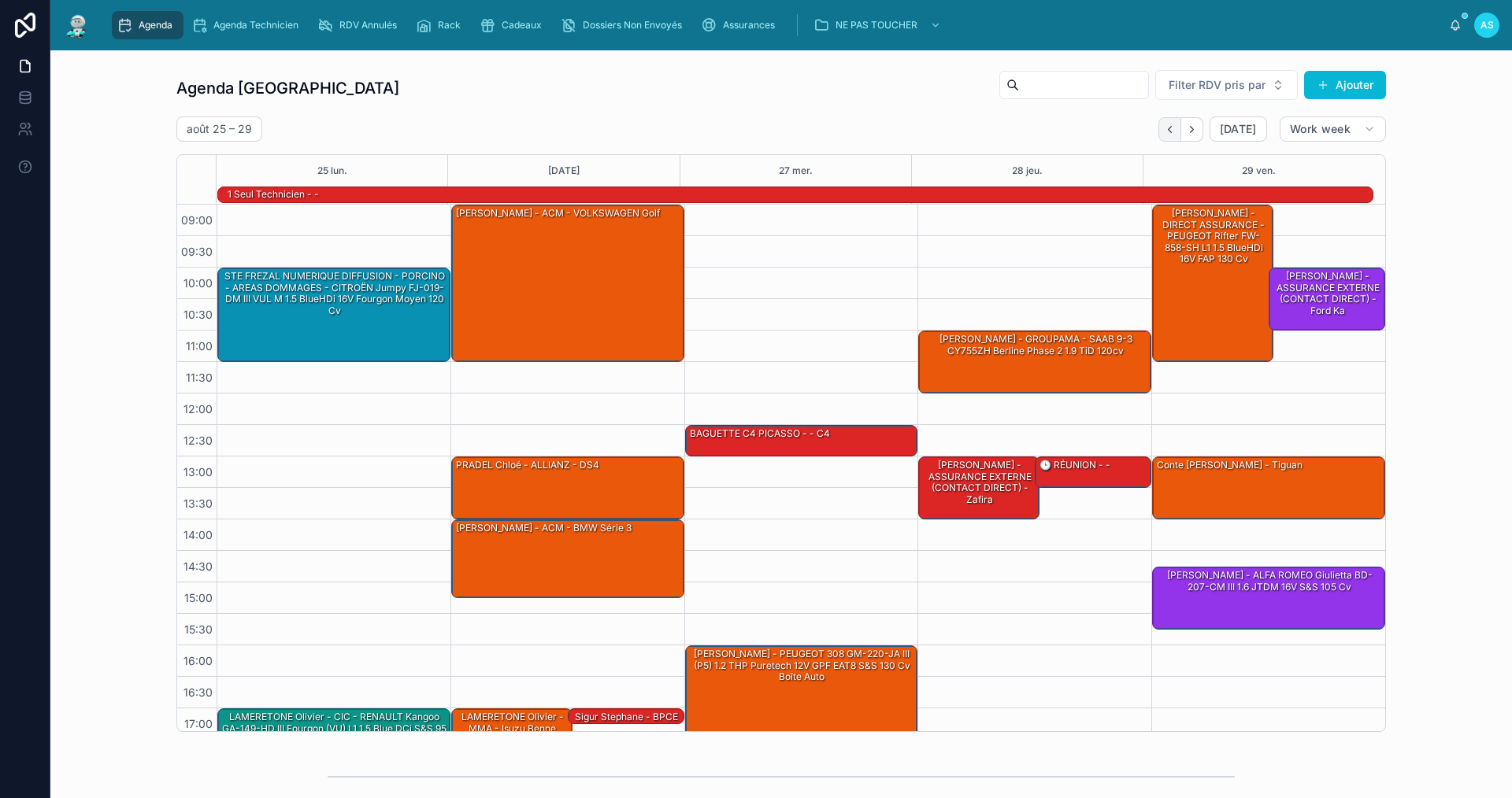 The width and height of the screenshot is (1512, 798). I want to click on span: Dossiers Non Envoyés, so click(632, 25).